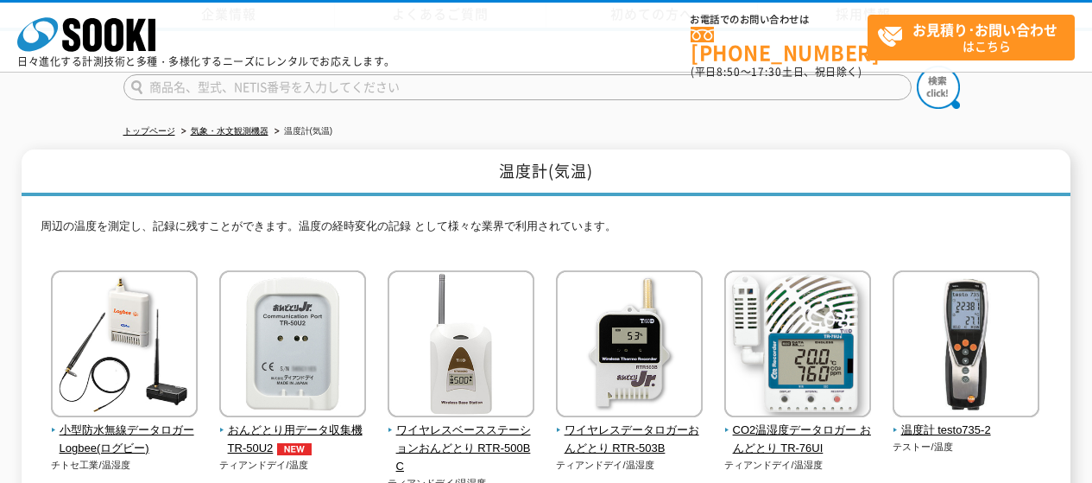 This screenshot has height=483, width=1092. What do you see at coordinates (124, 439) in the screenshot?
I see `span: 小型防水無線データロガー Logbee(ログビー)` at bounding box center [124, 439].